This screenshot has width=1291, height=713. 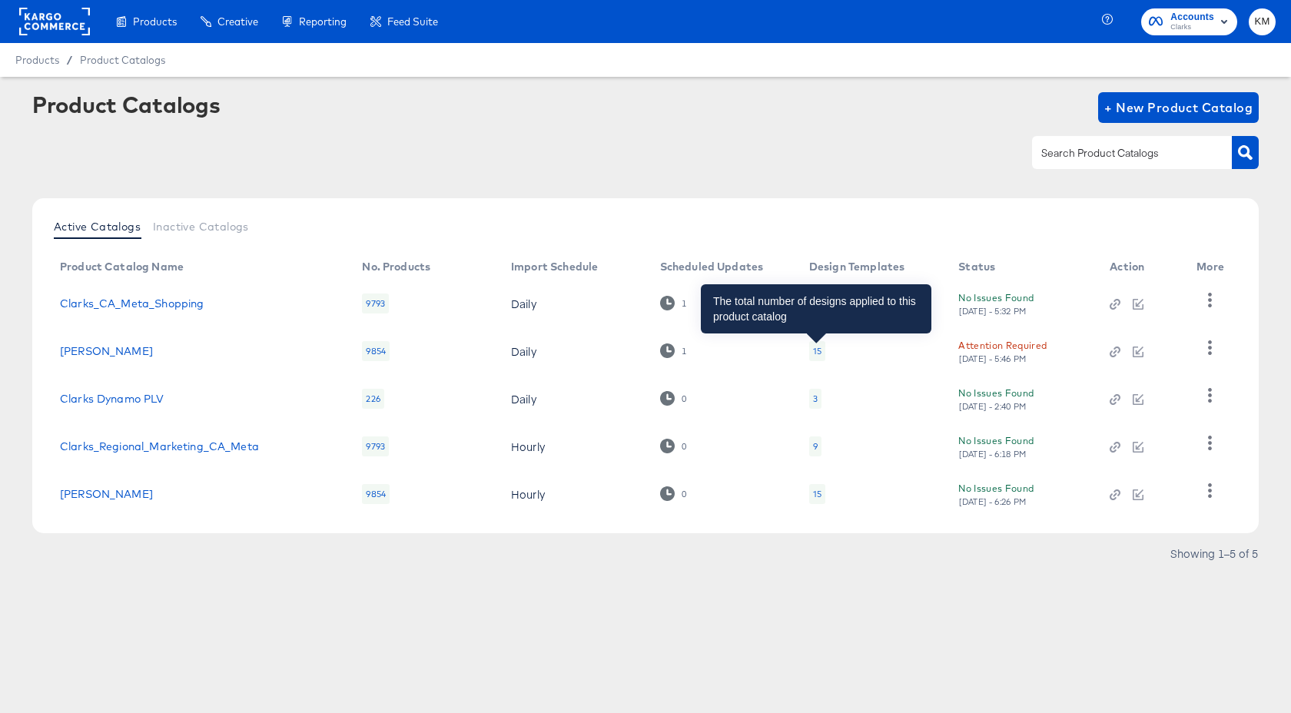 What do you see at coordinates (1214, 553) in the screenshot?
I see `div: Showing 1–5 of 5` at bounding box center [1214, 553].